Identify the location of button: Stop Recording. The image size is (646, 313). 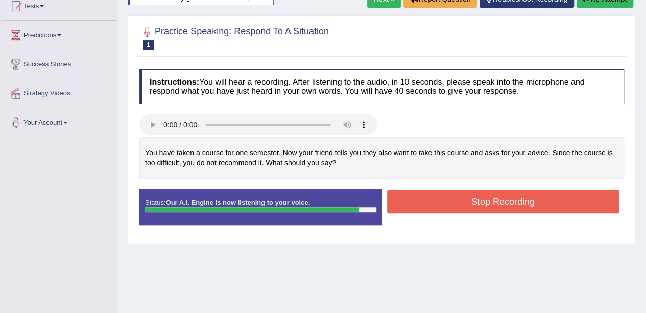
(503, 202).